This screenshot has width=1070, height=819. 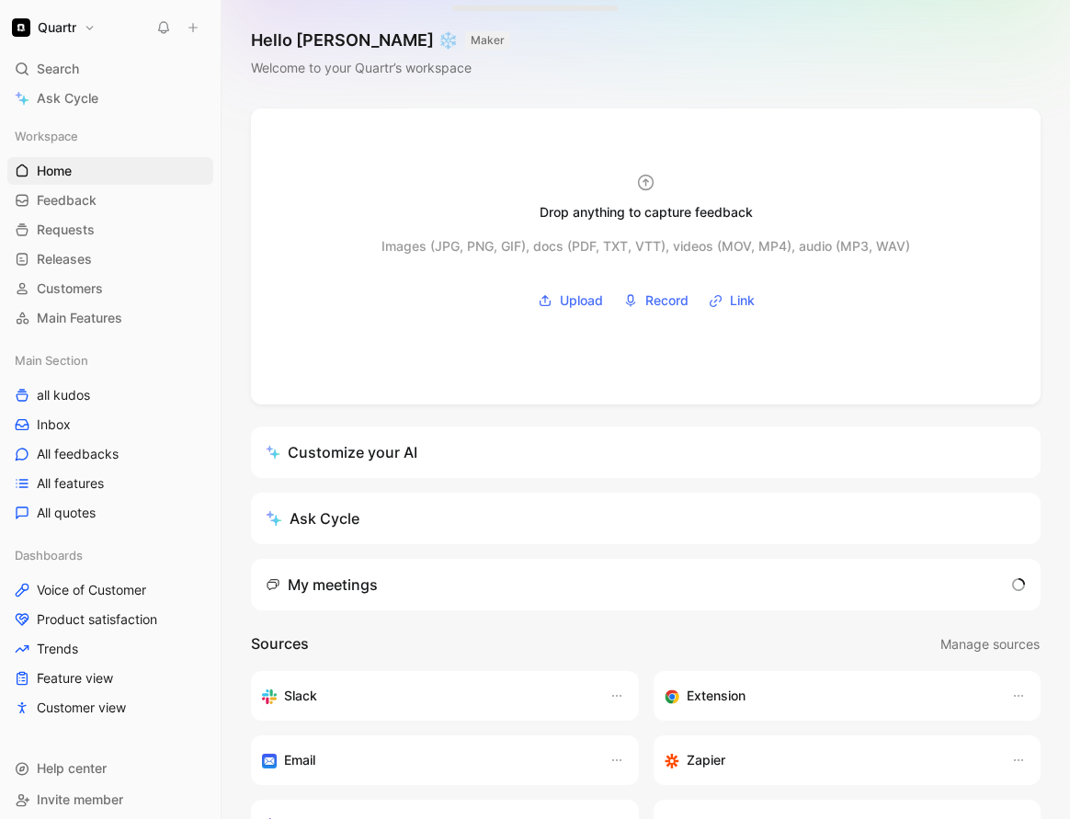 What do you see at coordinates (110, 171) in the screenshot?
I see `a: Home` at bounding box center [110, 171].